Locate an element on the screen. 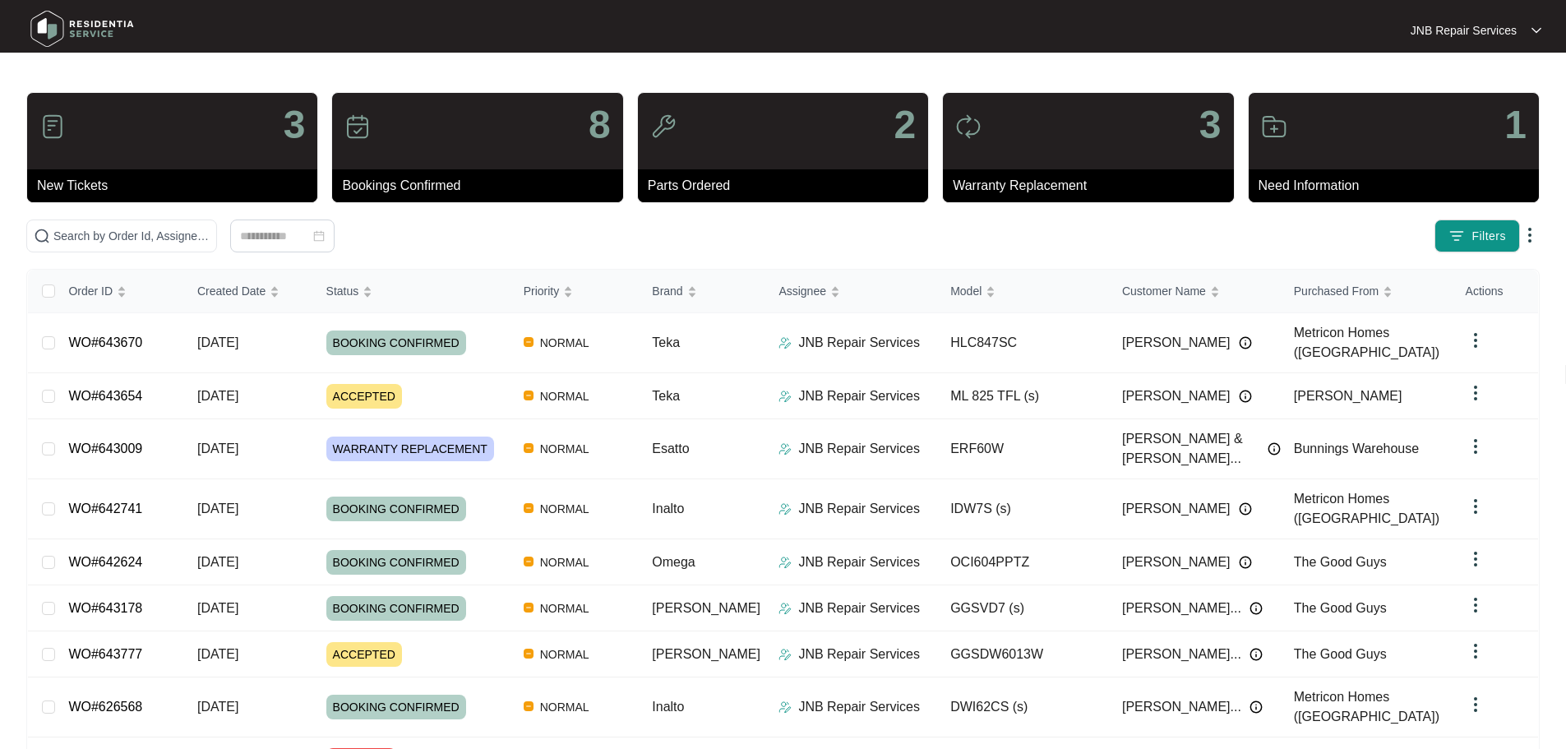 Image resolution: width=1566 pixels, height=749 pixels. a: WO#643654 is located at coordinates (105, 395).